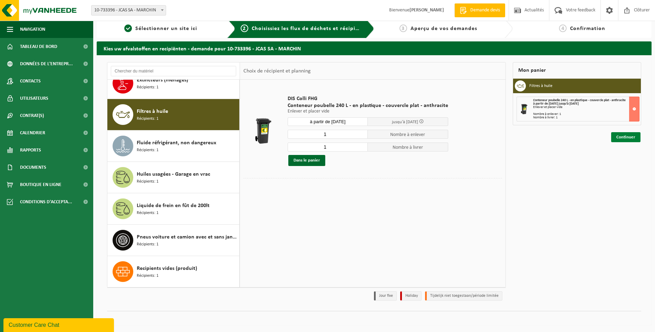 This screenshot has width=655, height=332. What do you see at coordinates (173, 146) in the screenshot?
I see `button: Fluide réfrigérant, non dangereux Récipients: 1` at bounding box center [173, 146].